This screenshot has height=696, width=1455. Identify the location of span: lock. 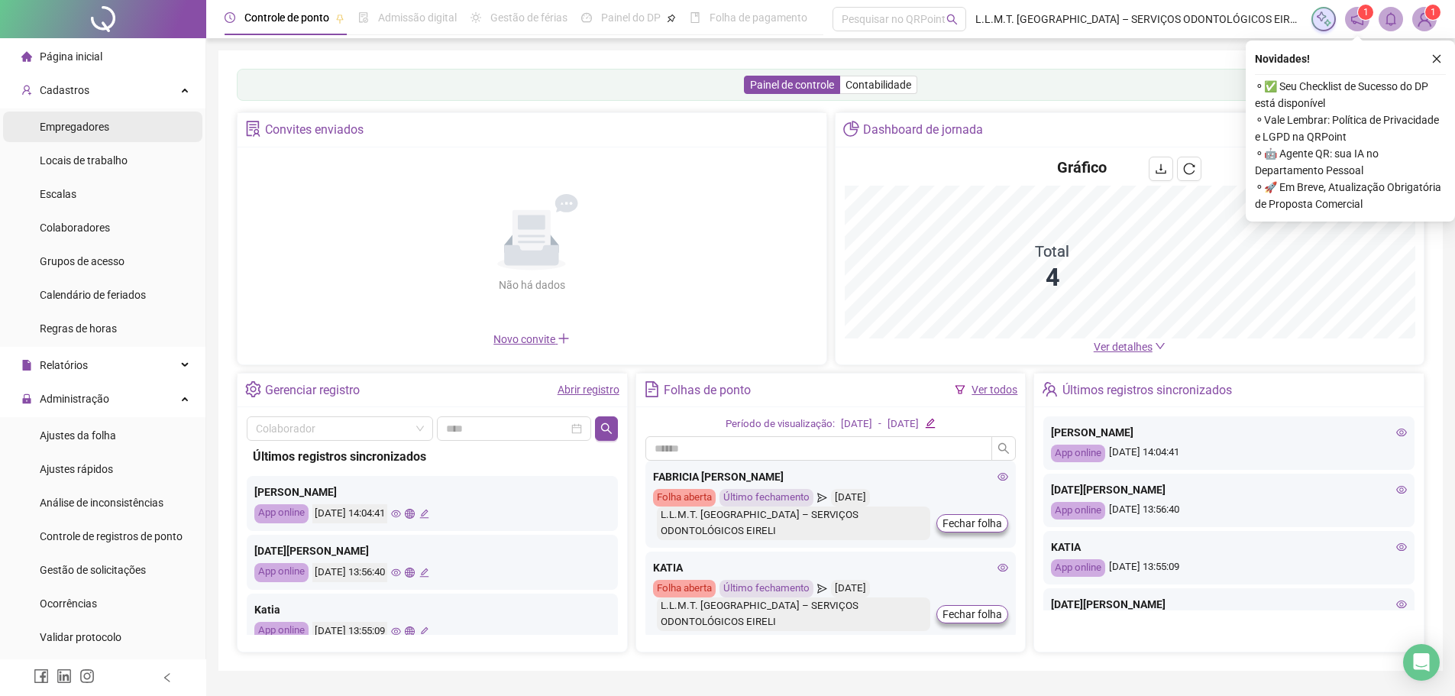
(27, 399).